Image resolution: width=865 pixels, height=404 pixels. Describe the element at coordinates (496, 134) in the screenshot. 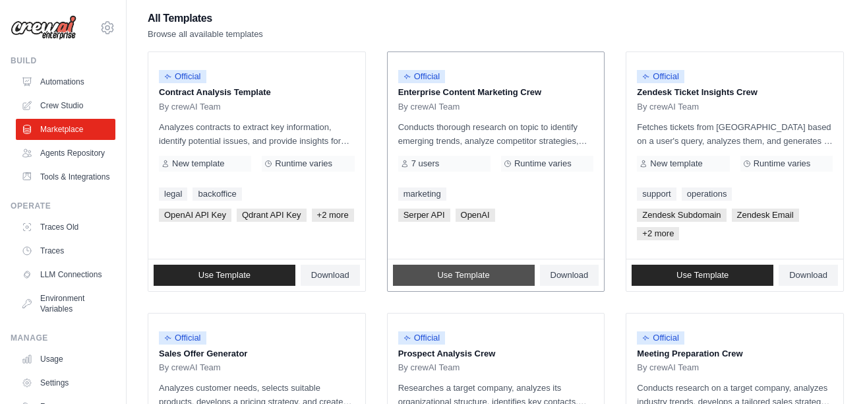

I see `p: Conducts thorough research on topic to identify emerging trends, analyze competitor strategies, a...` at that location.